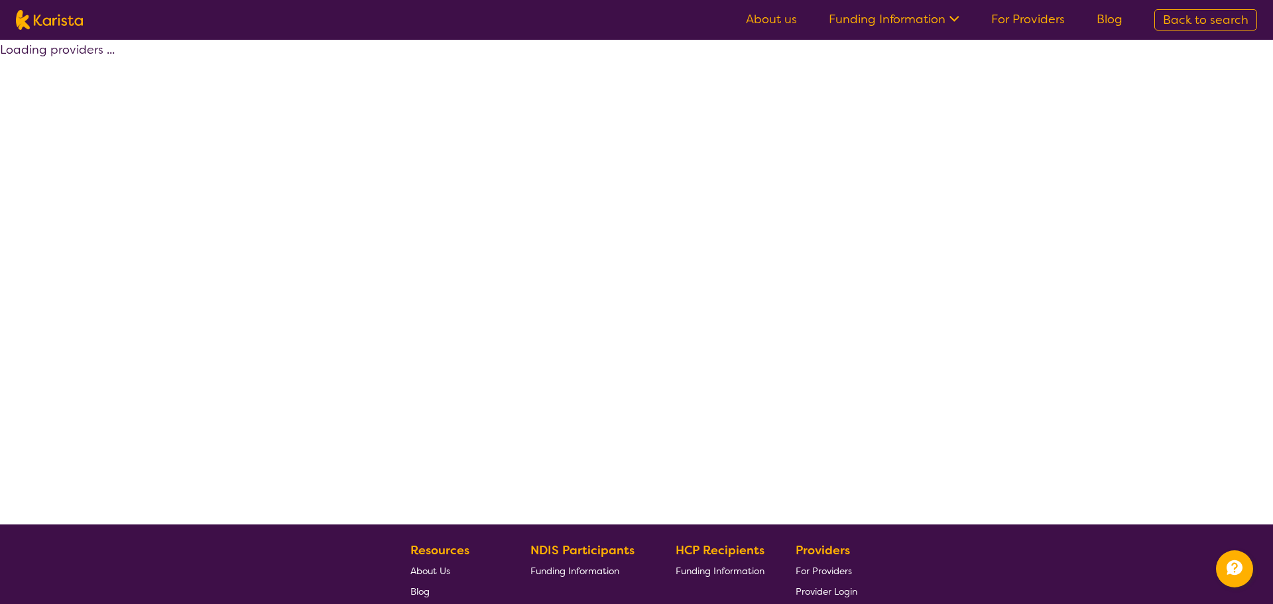 The height and width of the screenshot is (604, 1273). I want to click on span: Back to search, so click(1205, 20).